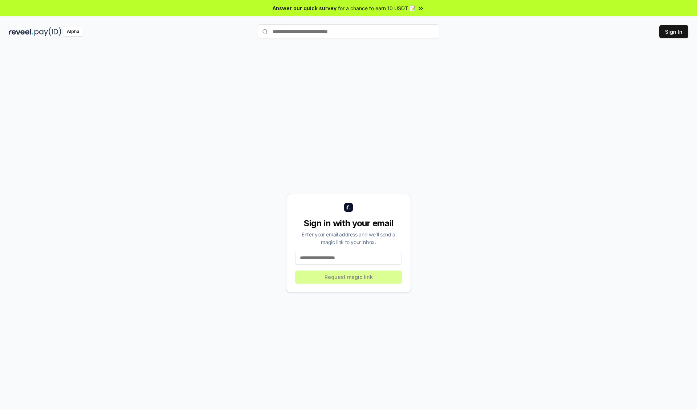 The height and width of the screenshot is (410, 697). Describe the element at coordinates (377, 8) in the screenshot. I see `span: for a chance to earn 10 USDT 📝` at that location.